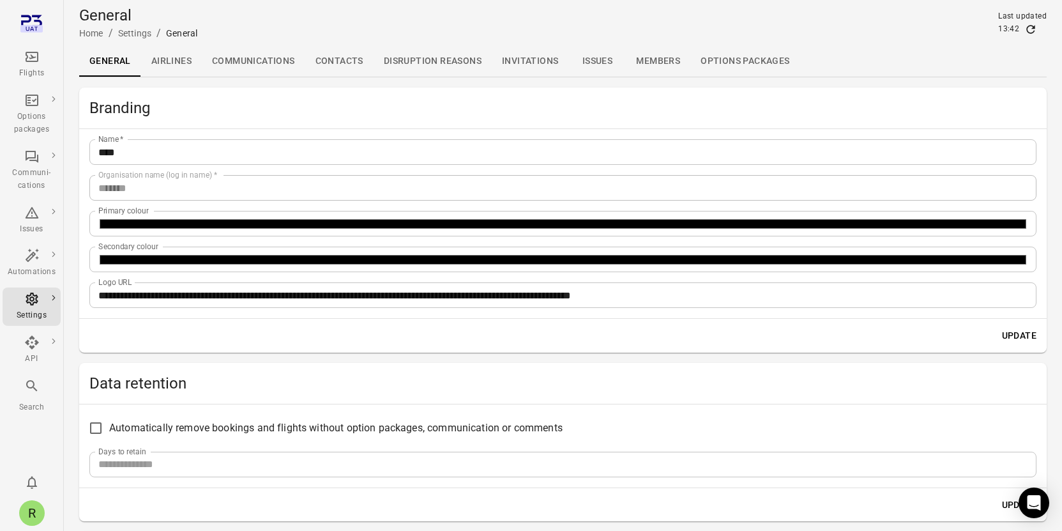 The image size is (1062, 531). Describe the element at coordinates (1009, 29) in the screenshot. I see `div: 13:42` at that location.